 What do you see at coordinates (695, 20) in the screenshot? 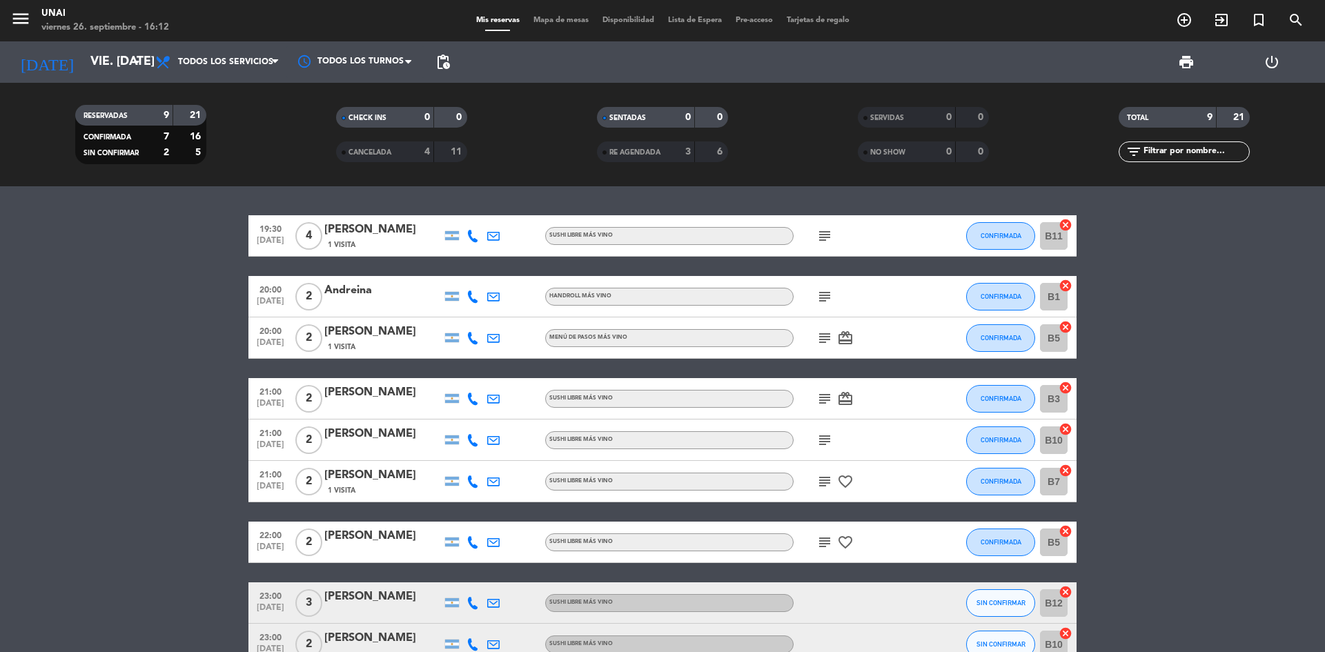
I see `span: Lista de Espera` at bounding box center [695, 20].